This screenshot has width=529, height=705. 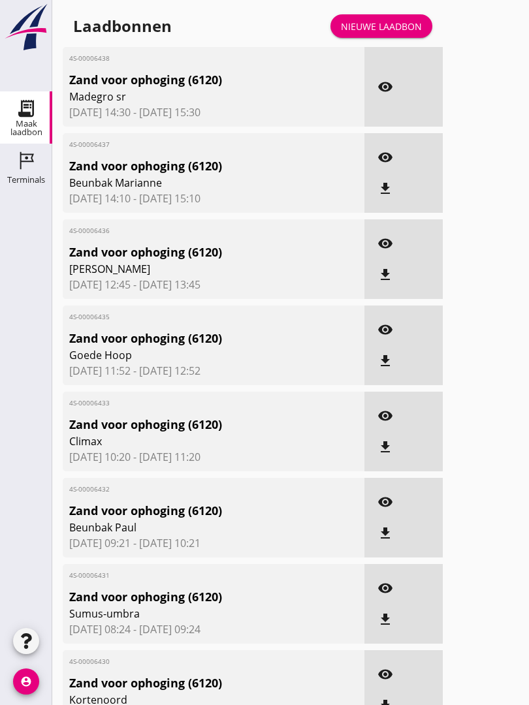 I want to click on span: 4S-00006437, so click(x=189, y=144).